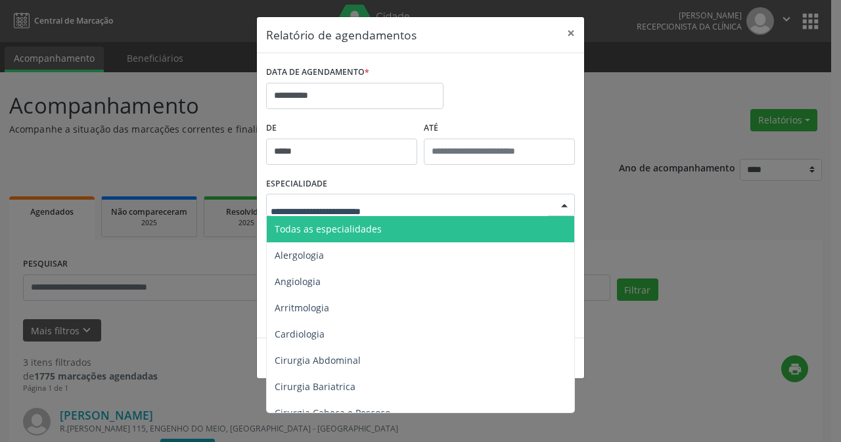 The width and height of the screenshot is (841, 442). I want to click on span: Cirurgia Cabeça e Pescoço, so click(332, 413).